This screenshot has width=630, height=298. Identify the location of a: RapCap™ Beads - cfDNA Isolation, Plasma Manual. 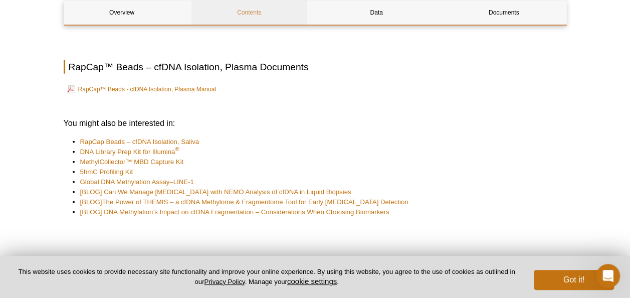
(141, 89).